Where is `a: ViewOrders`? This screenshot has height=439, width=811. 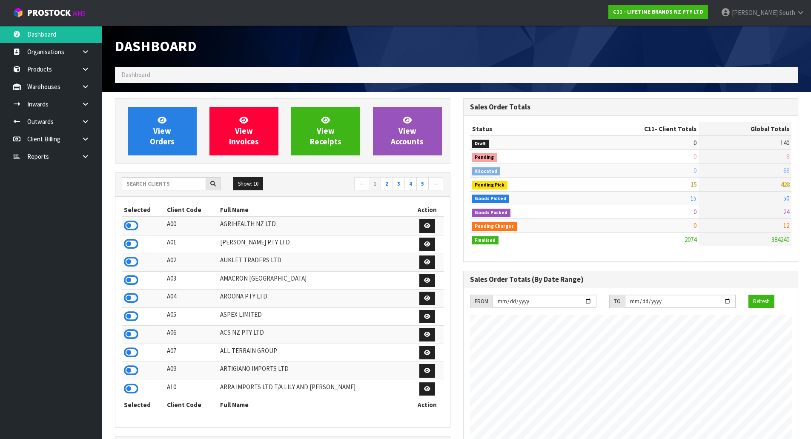
a: ViewOrders is located at coordinates (162, 131).